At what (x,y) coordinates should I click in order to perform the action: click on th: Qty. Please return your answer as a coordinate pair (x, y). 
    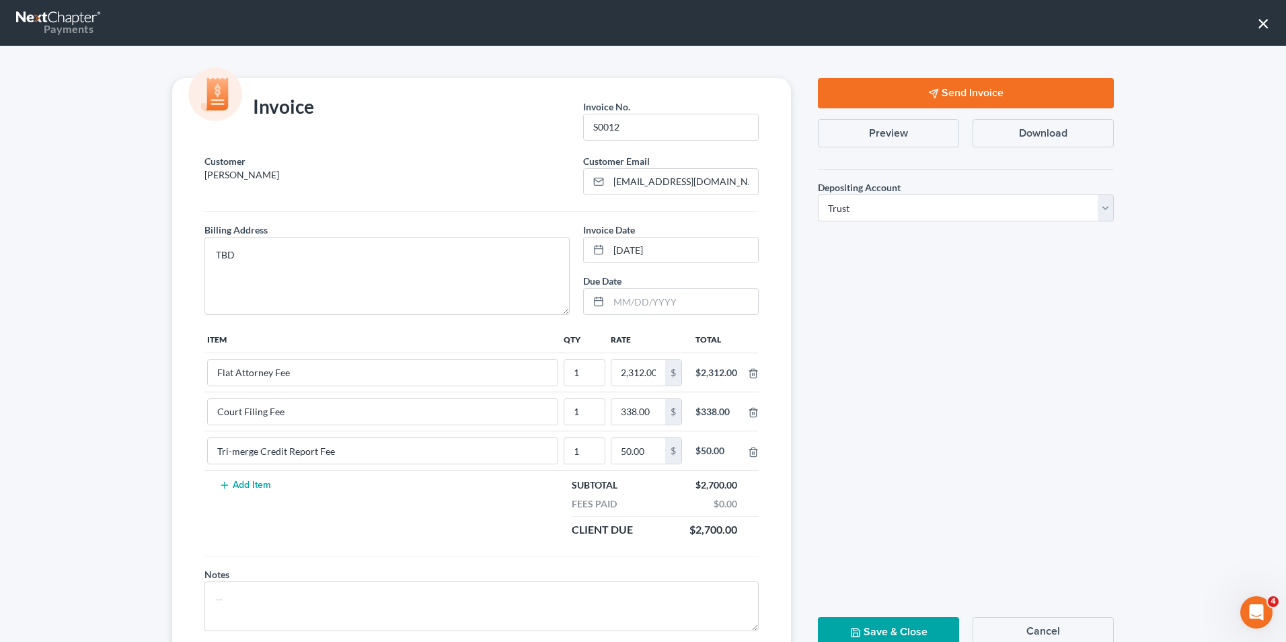
    Looking at the image, I should click on (584, 339).